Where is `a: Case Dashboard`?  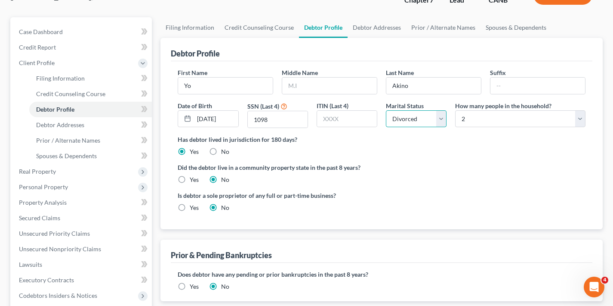 a: Case Dashboard is located at coordinates (82, 32).